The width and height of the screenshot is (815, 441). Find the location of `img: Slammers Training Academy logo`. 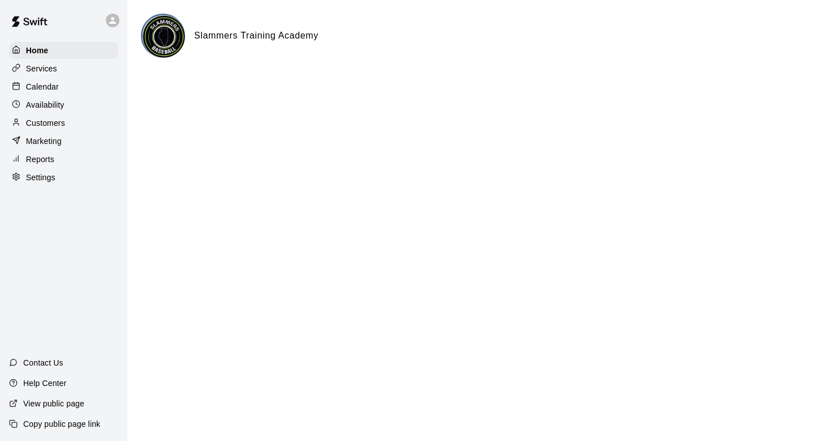

img: Slammers Training Academy logo is located at coordinates (164, 36).